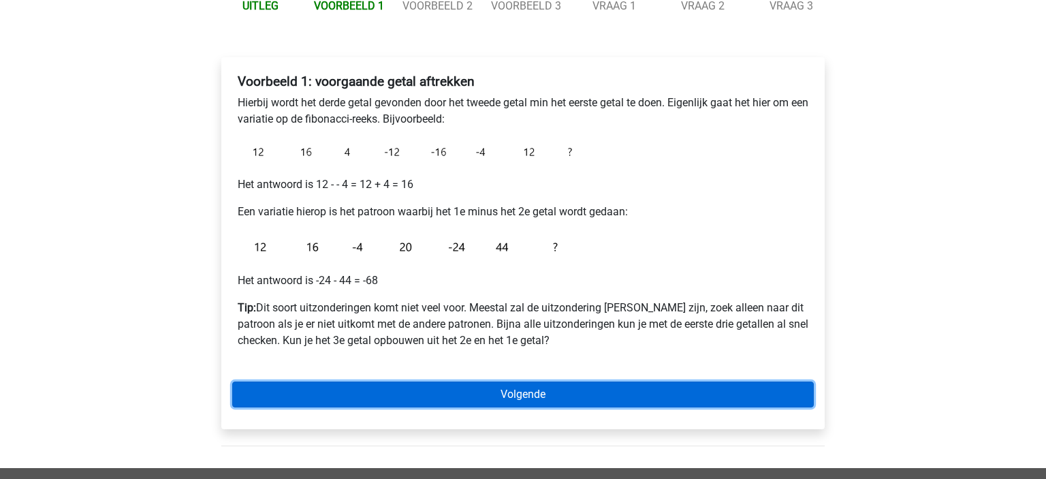 The image size is (1046, 479). I want to click on p: Het antwoord is -24 - 44 = -68, so click(523, 280).